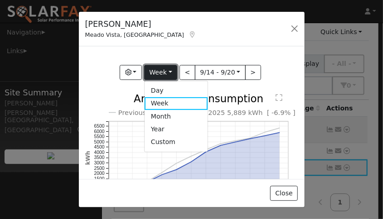 Image resolution: width=383 pixels, height=219 pixels. Describe the element at coordinates (99, 147) in the screenshot. I see `text: 4500` at that location.